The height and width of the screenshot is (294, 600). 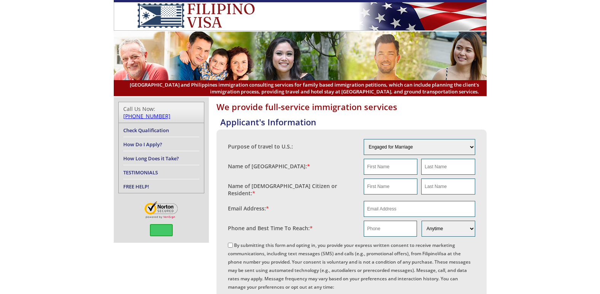 I want to click on select: Phone and Best Reach Time are required., so click(x=448, y=229).